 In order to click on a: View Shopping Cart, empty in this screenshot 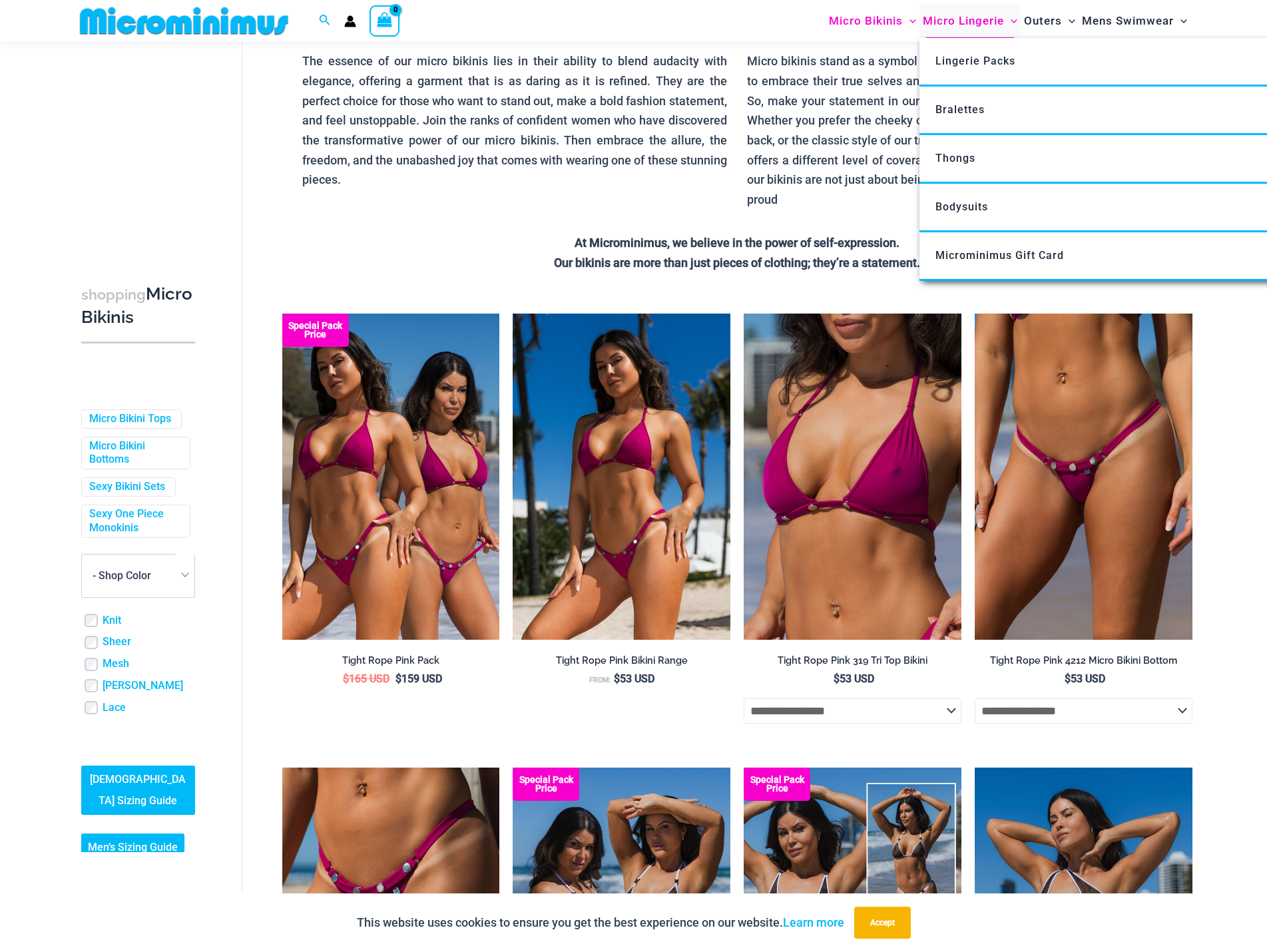, I will do `click(385, 21)`.